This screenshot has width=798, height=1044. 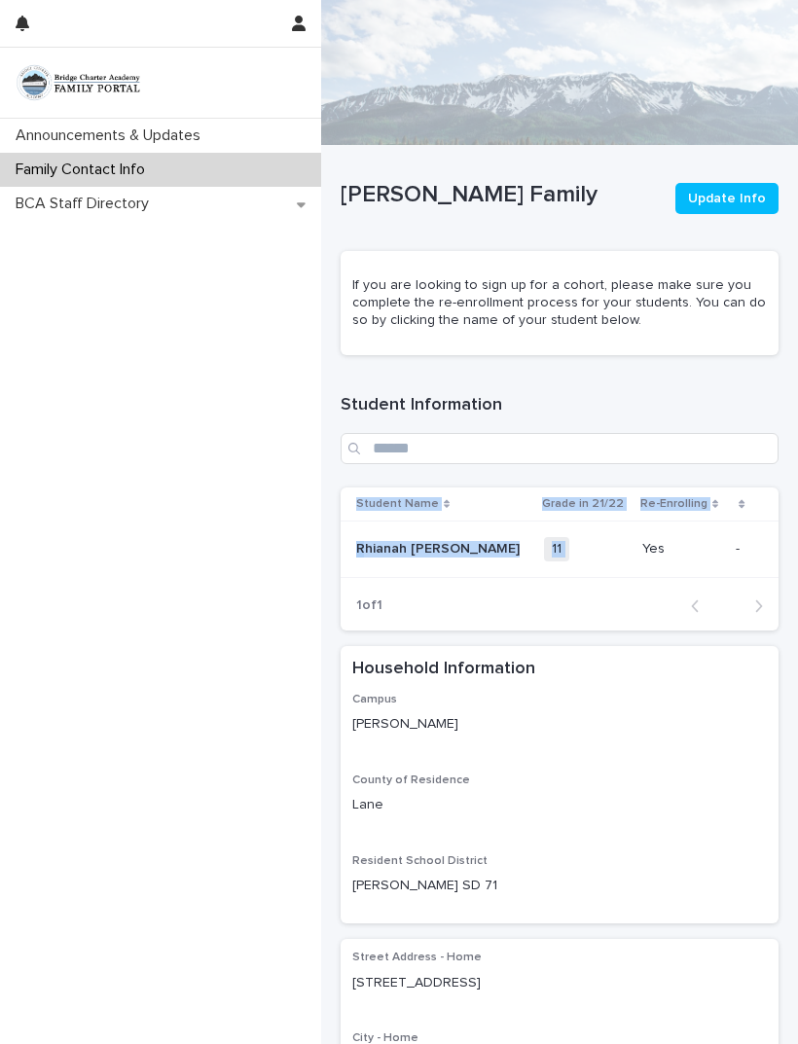 What do you see at coordinates (112, 135) in the screenshot?
I see `p: Announcements & Updates` at bounding box center [112, 135].